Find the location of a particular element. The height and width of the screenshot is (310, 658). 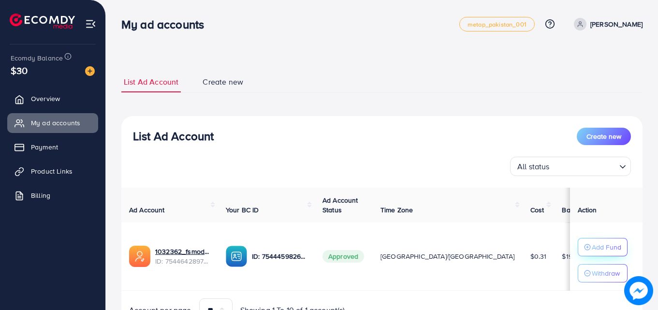

button: Add Fund is located at coordinates (602, 247).